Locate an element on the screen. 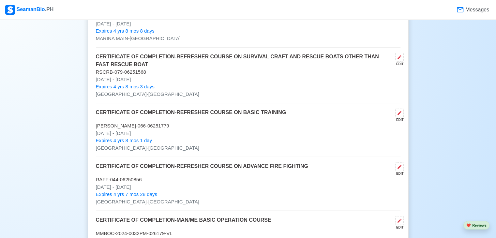  span: heart is located at coordinates (469, 225).